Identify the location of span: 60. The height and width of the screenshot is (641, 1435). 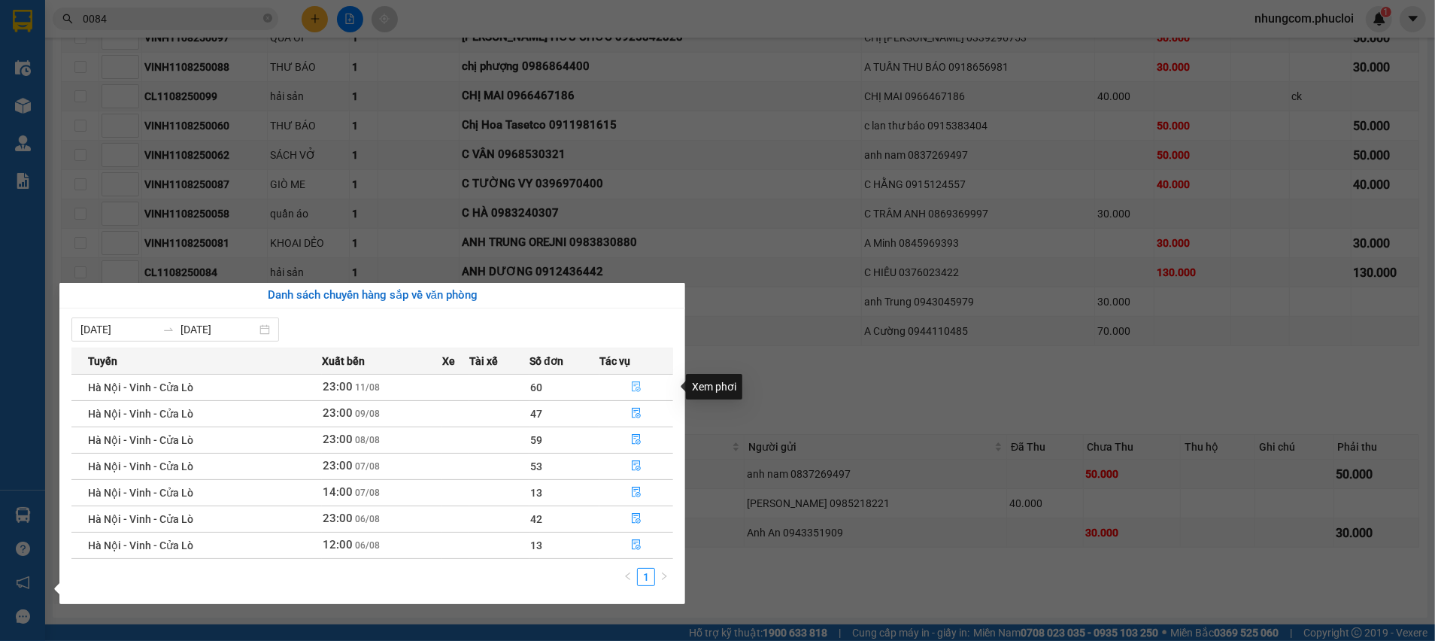
(536, 387).